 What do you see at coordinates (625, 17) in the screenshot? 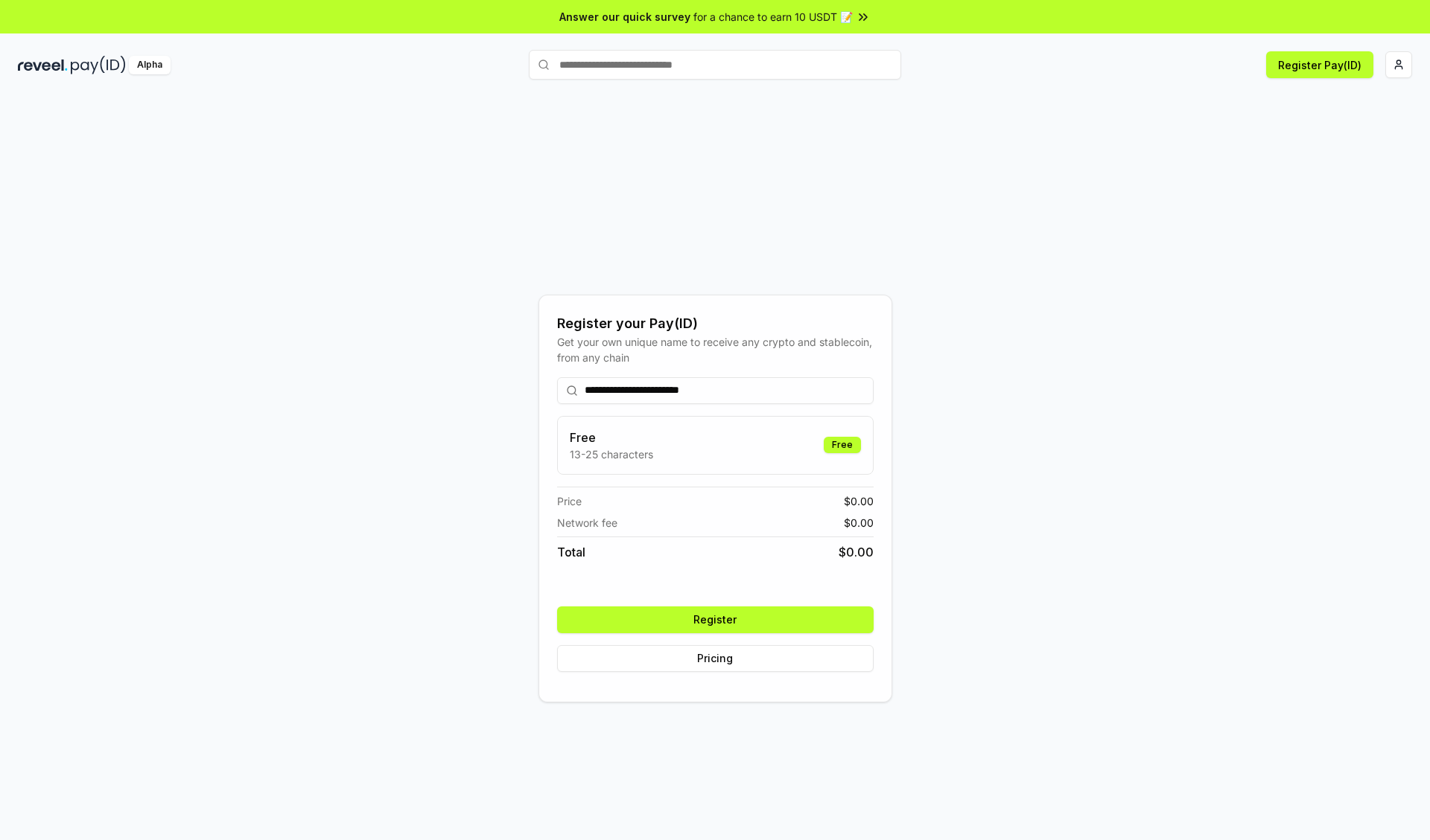
I see `span: Answer our quick survey` at bounding box center [625, 17].